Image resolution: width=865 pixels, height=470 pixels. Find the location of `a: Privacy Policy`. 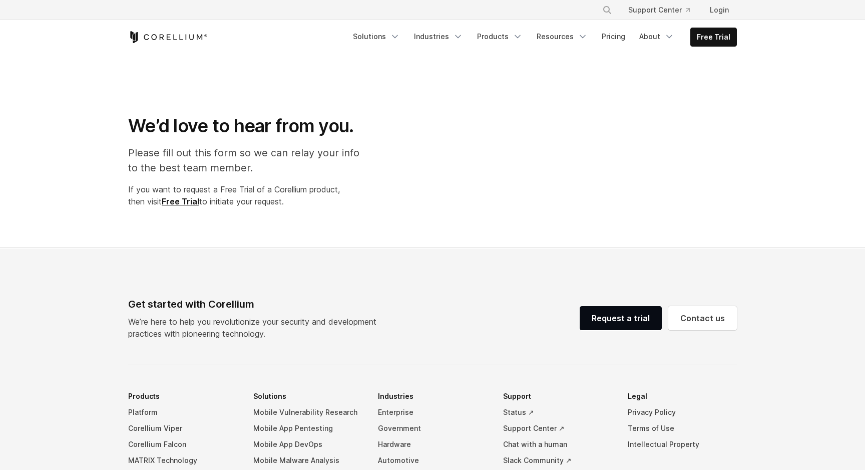

a: Privacy Policy is located at coordinates (683, 412).